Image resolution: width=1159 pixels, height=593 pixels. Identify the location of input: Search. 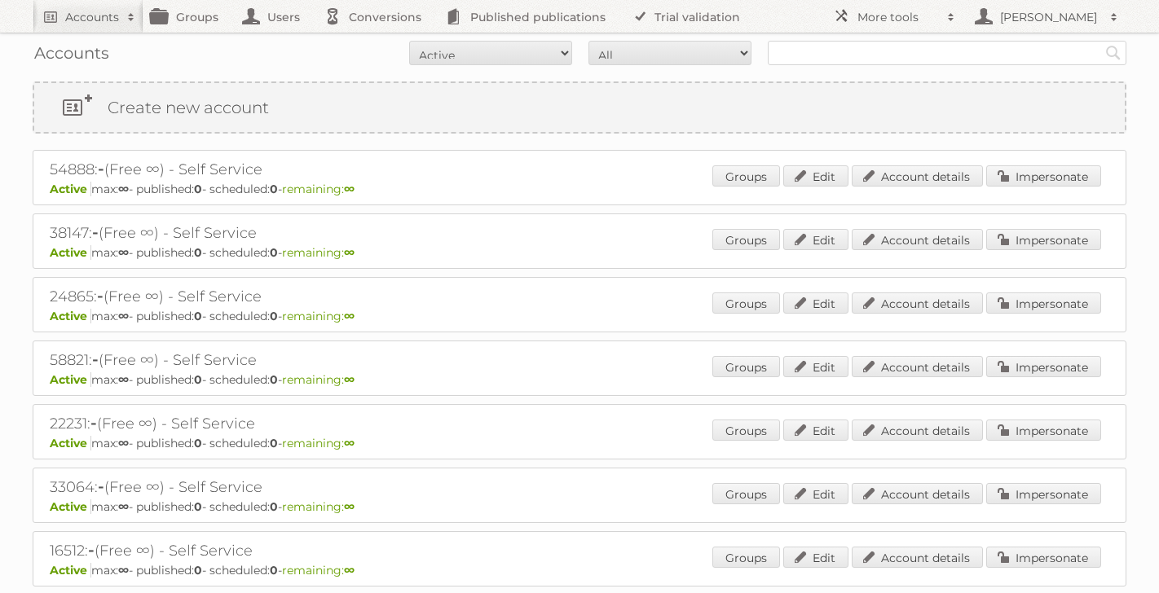
(1113, 53).